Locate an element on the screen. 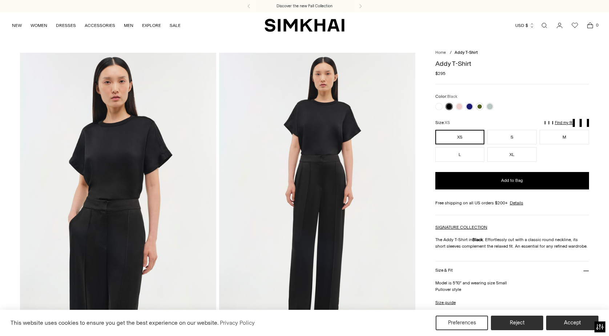 This screenshot has width=609, height=336. label: Color: is located at coordinates (446, 96).